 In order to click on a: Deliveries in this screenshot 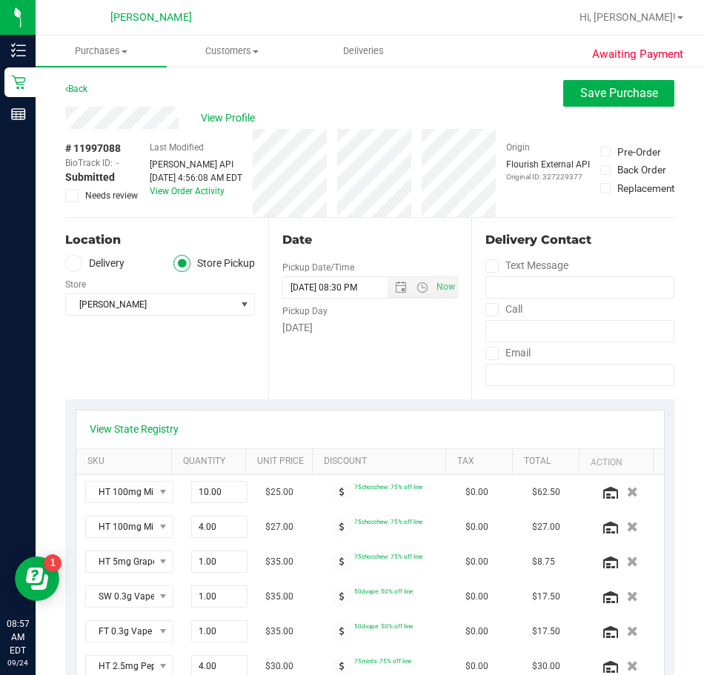, I will do `click(363, 51)`.